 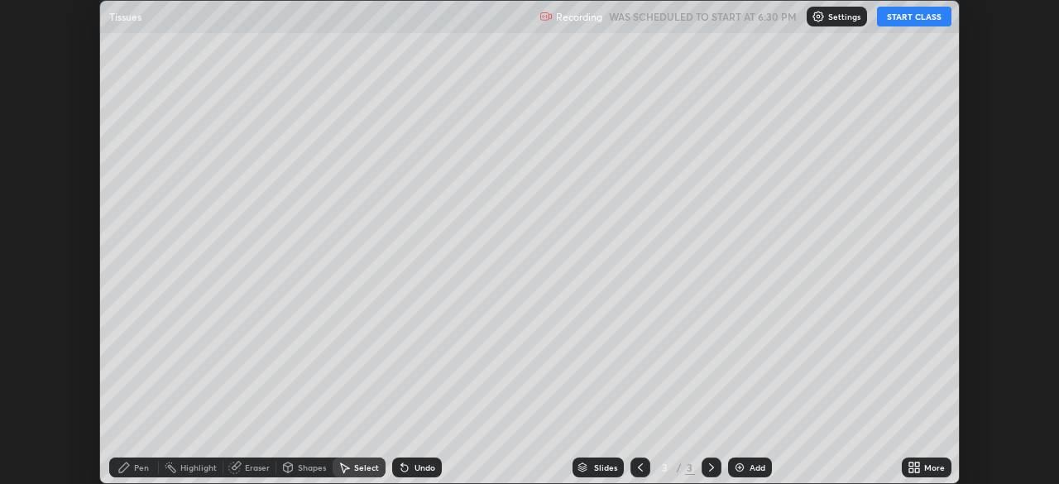 What do you see at coordinates (579, 17) in the screenshot?
I see `p: Recording` at bounding box center [579, 17].